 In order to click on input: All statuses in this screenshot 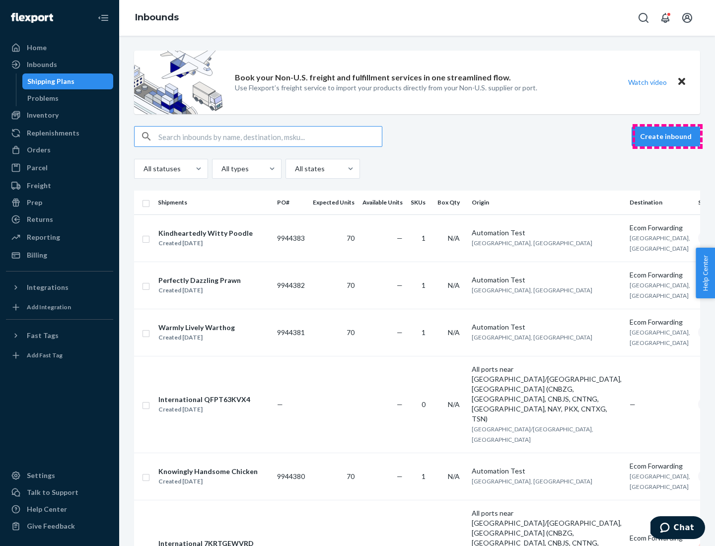, I will do `click(143, 169)`.